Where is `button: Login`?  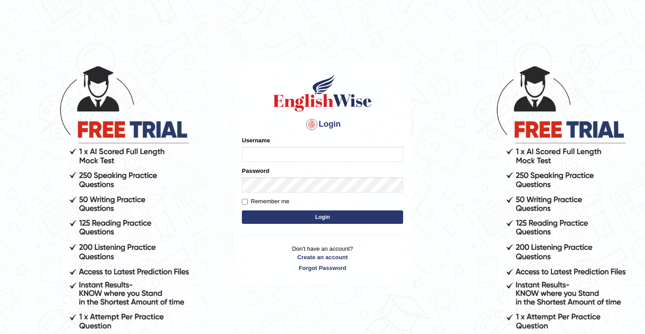 button: Login is located at coordinates (322, 217).